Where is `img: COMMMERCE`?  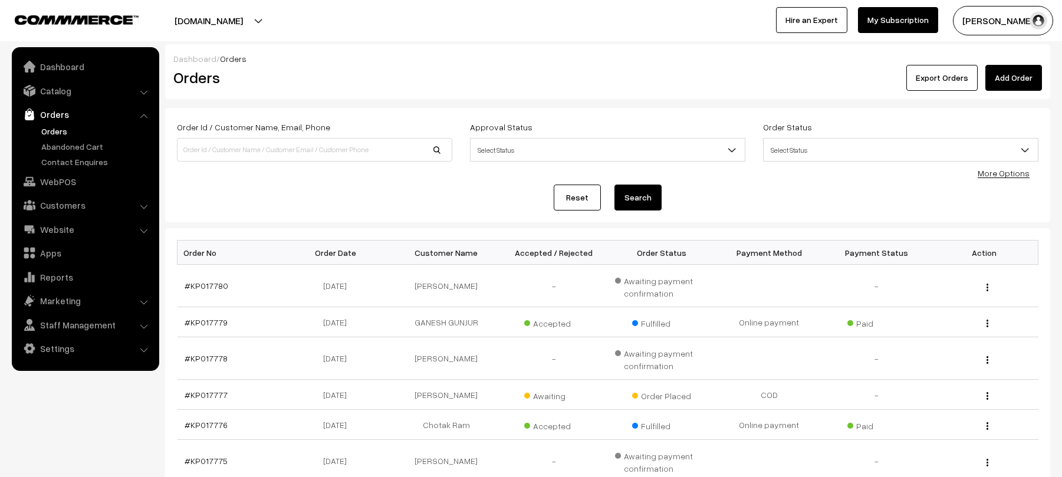
img: COMMMERCE is located at coordinates (77, 19).